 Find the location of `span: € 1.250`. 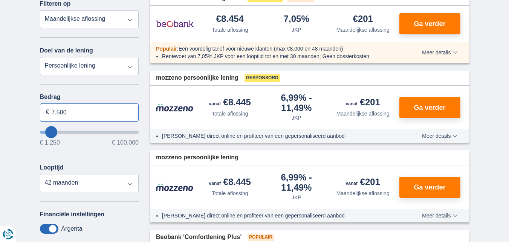

span: € 1.250 is located at coordinates (50, 142).